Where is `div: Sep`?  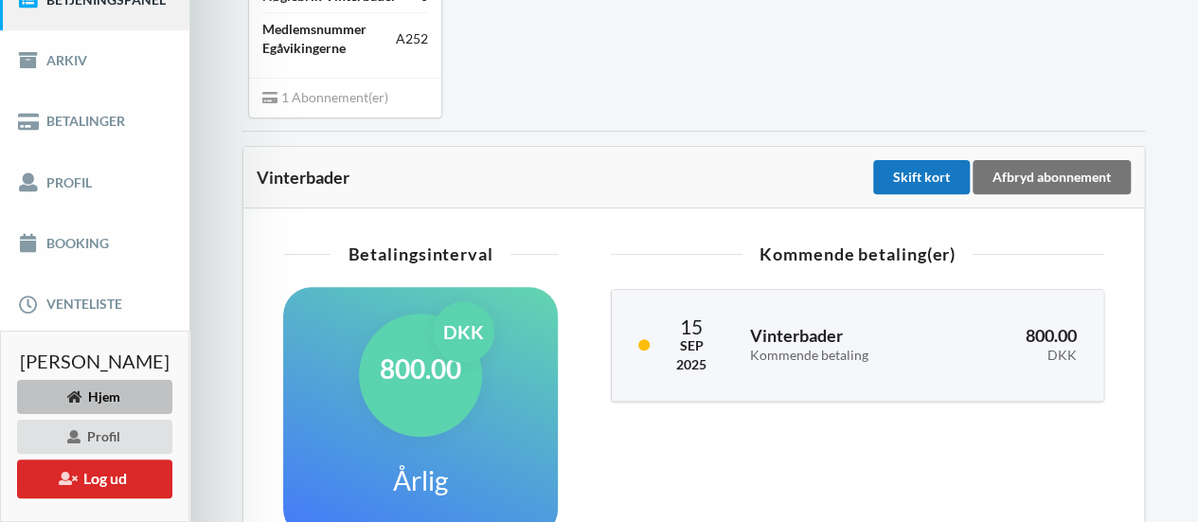 div: Sep is located at coordinates (692, 346).